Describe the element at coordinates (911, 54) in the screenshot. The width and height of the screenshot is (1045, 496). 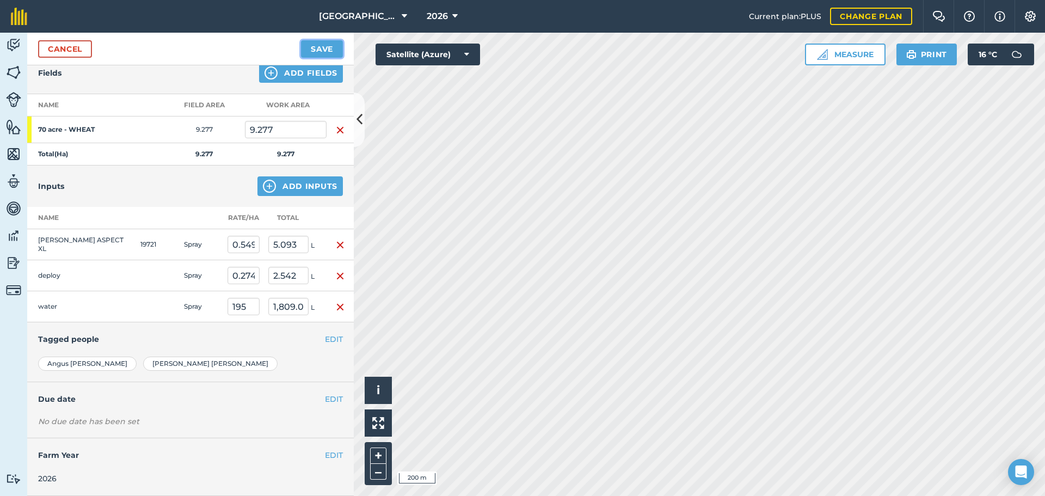
I see `img: svg+xml;base64,PHN2ZyB4bWxucz0iaHR0cDovL3d3dy53My5vcmcvMjAwMC9zdmciIHdpZHRoPSIxOSIgaGVpZ2h0PSIyNC...` at that location.